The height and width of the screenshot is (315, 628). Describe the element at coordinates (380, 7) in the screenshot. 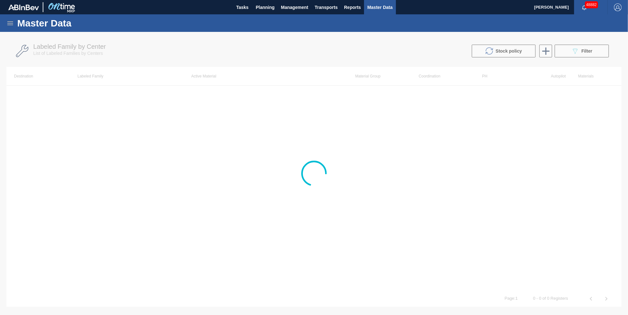

I see `span: Master Data` at that location.